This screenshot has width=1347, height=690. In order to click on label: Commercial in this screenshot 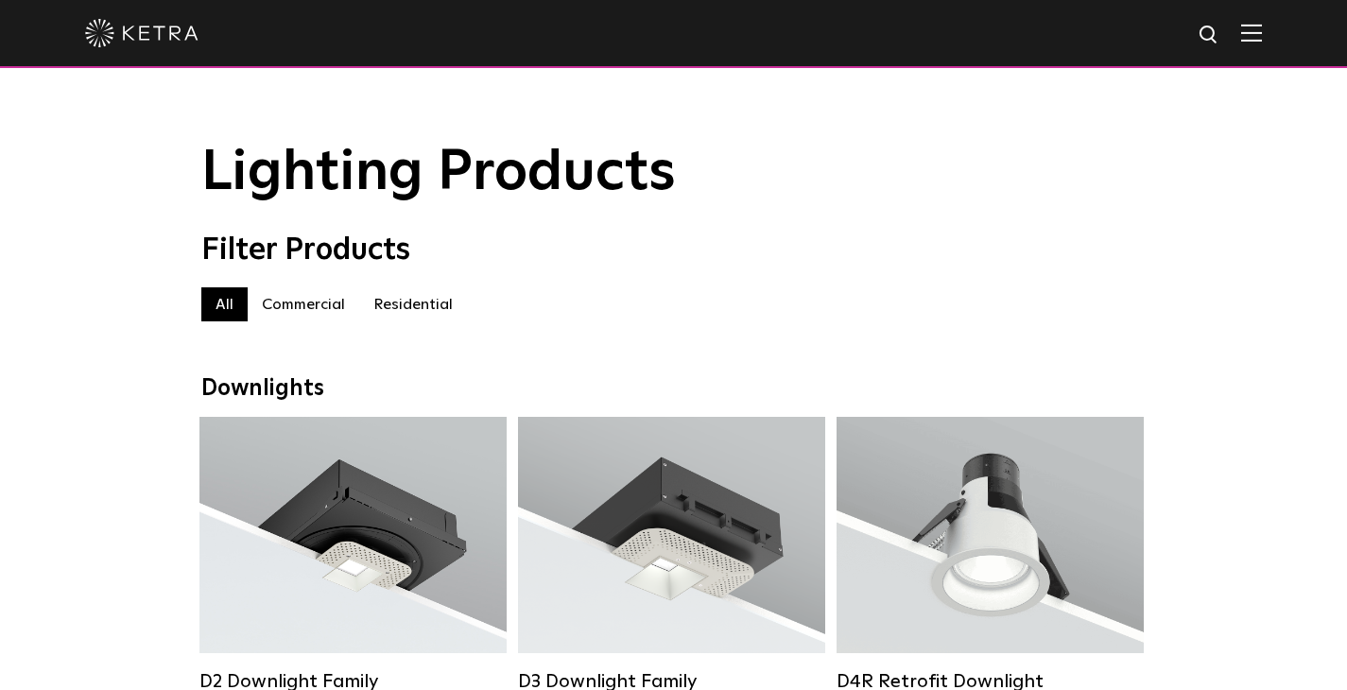, I will do `click(303, 304)`.